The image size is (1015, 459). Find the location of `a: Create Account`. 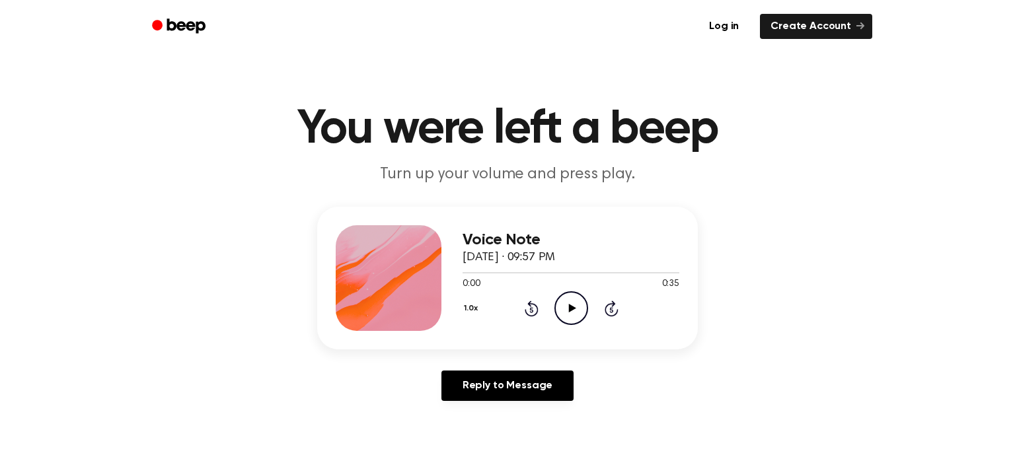

a: Create Account is located at coordinates (816, 26).